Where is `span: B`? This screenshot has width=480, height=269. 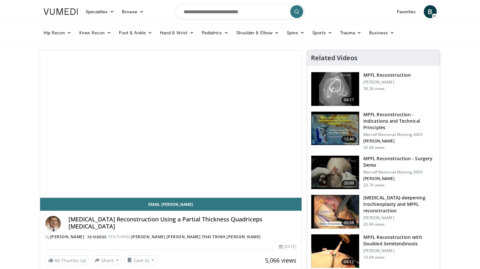
span: B is located at coordinates (430, 12).